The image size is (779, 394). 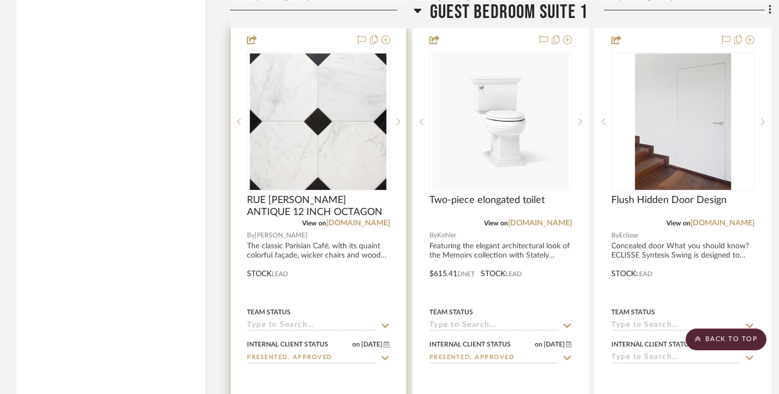 I want to click on img: Flush Hidden Door Design, so click(x=683, y=122).